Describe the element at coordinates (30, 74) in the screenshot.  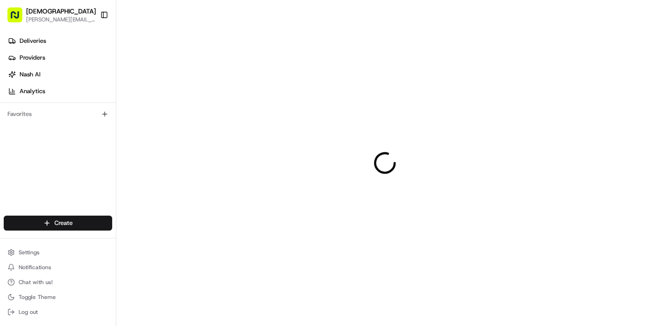
I see `span: Nash AI` at that location.